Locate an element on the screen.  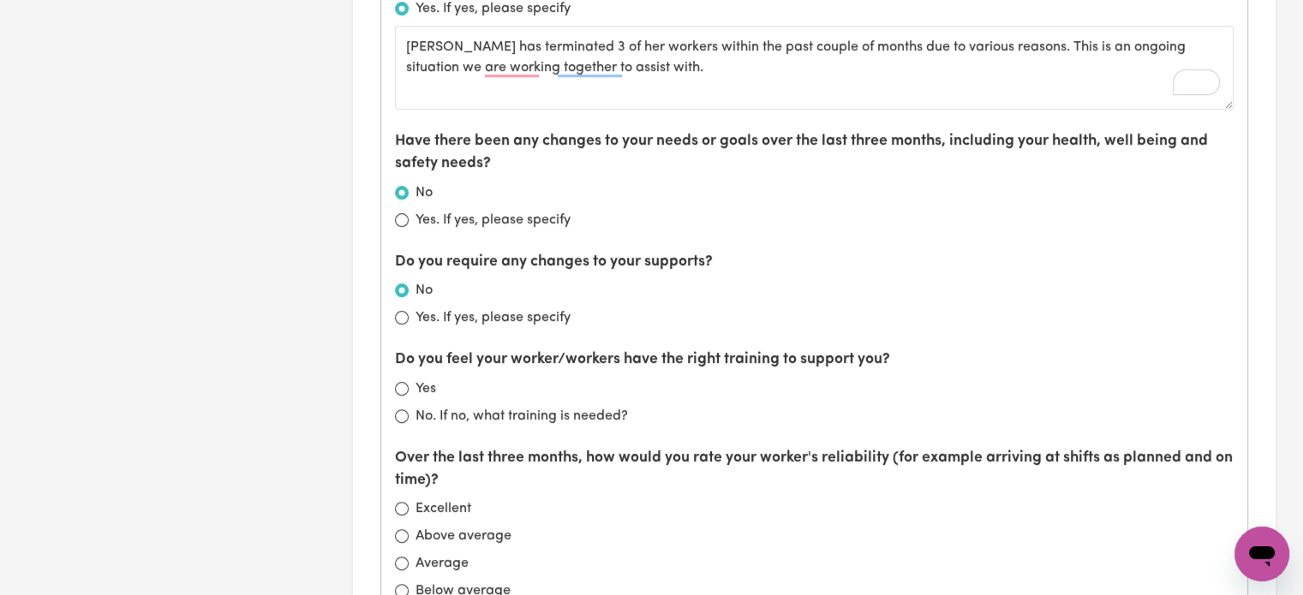
label: No. If no, what training is needed? is located at coordinates (522, 416).